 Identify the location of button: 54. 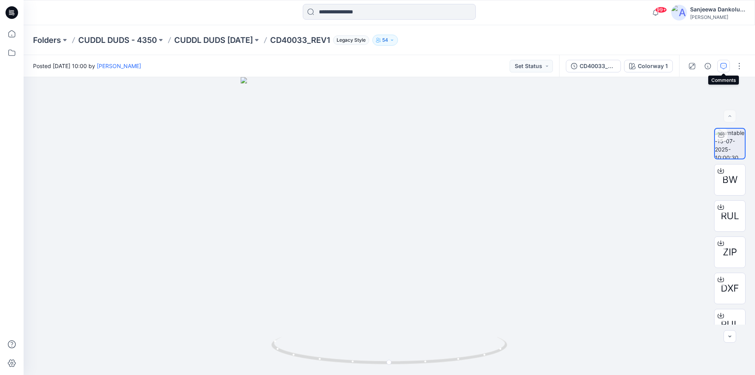
(385, 40).